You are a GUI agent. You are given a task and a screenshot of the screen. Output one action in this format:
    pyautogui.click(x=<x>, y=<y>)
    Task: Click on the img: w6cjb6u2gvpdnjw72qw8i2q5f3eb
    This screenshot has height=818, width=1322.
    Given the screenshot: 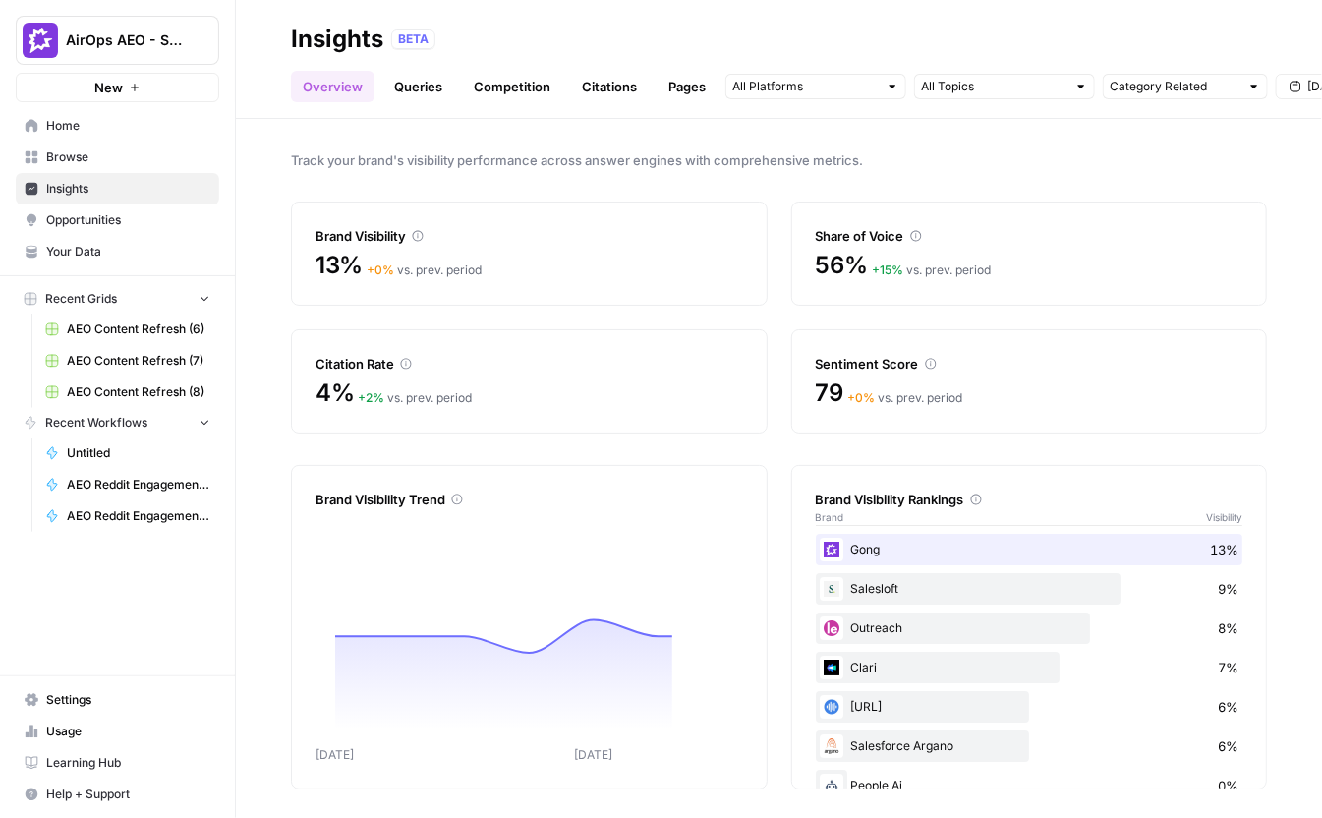 What is the action you would take?
    pyautogui.click(x=832, y=549)
    